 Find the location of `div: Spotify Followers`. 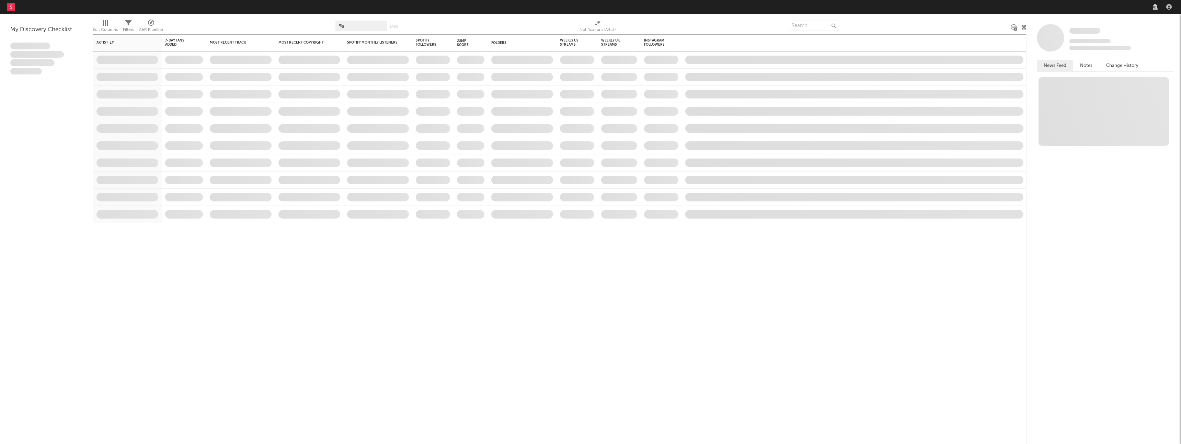

div: Spotify Followers is located at coordinates (428, 43).